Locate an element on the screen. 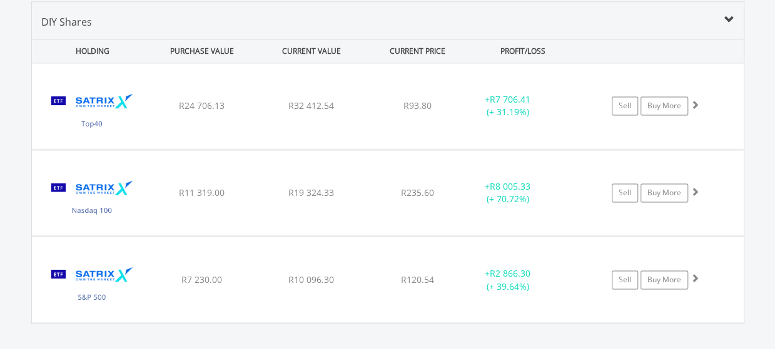 This screenshot has height=363, width=775. span: R11 319.00 is located at coordinates (202, 192).